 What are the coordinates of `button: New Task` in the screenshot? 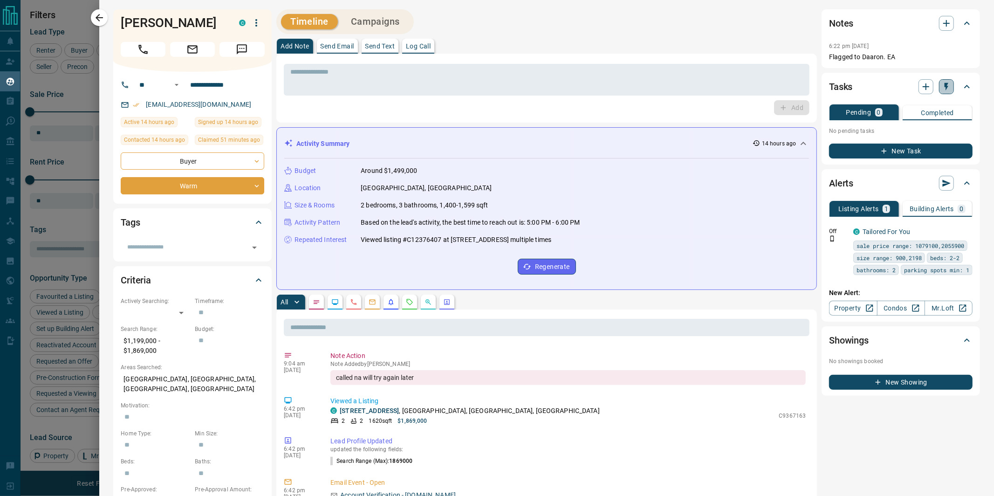 It's located at (901, 151).